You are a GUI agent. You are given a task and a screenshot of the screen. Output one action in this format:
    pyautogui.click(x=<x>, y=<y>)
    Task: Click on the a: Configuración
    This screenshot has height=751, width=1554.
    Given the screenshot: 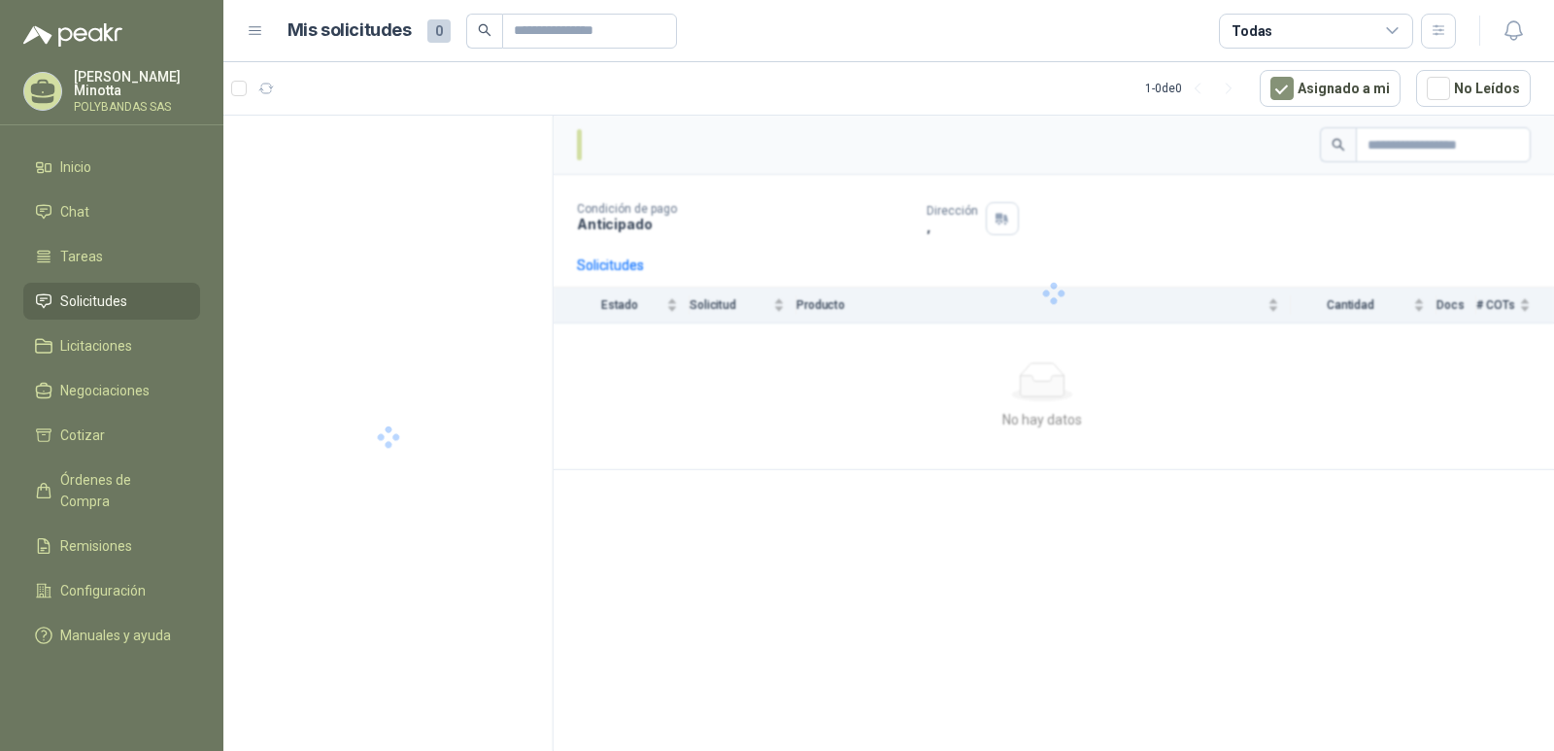 What is the action you would take?
    pyautogui.click(x=112, y=591)
    